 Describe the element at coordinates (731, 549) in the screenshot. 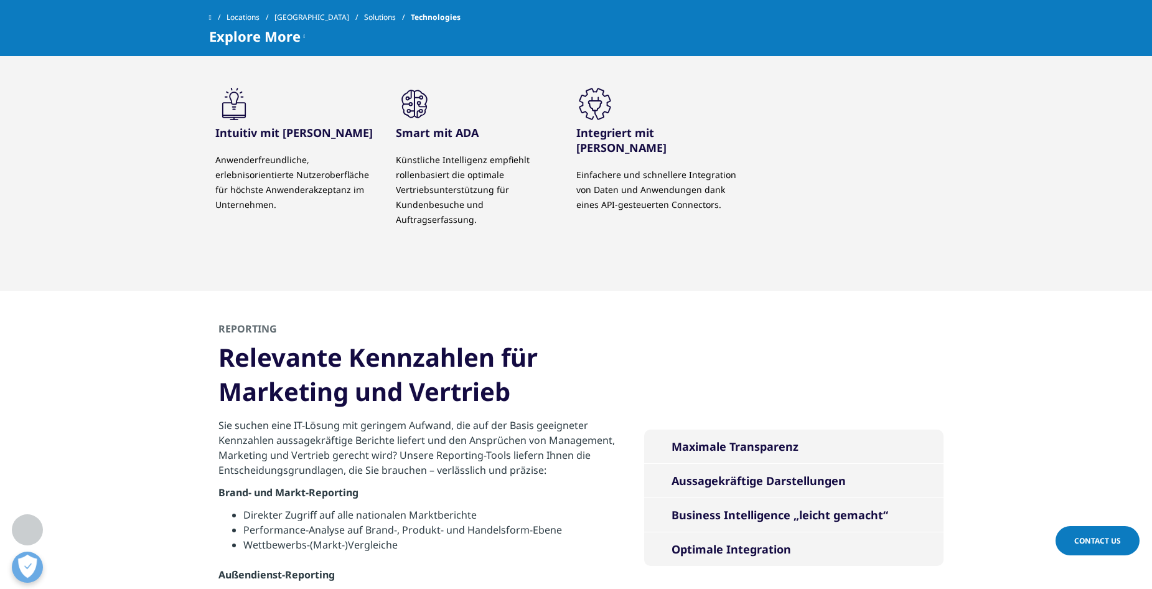

I see `div: Optimale Integration` at that location.